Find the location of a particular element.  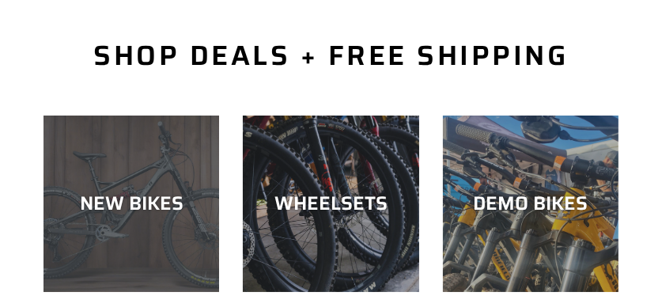

div: NEW BIKES is located at coordinates (131, 203).